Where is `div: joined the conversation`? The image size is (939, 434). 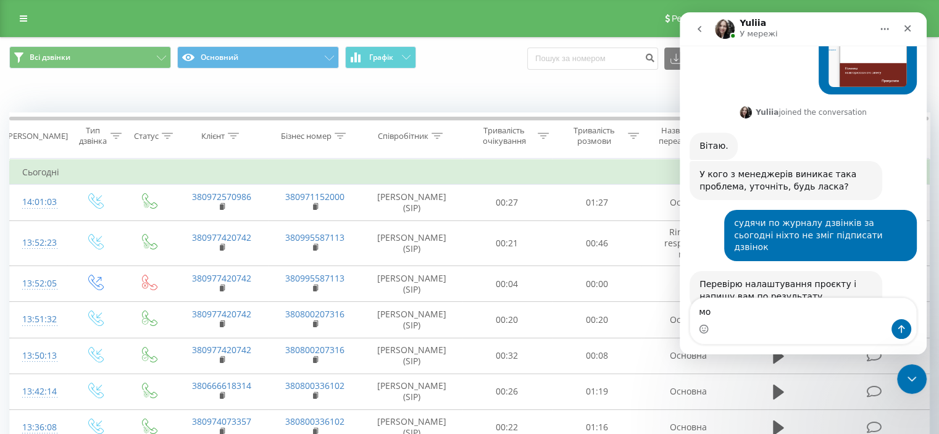 div: joined the conversation is located at coordinates (131, 100).